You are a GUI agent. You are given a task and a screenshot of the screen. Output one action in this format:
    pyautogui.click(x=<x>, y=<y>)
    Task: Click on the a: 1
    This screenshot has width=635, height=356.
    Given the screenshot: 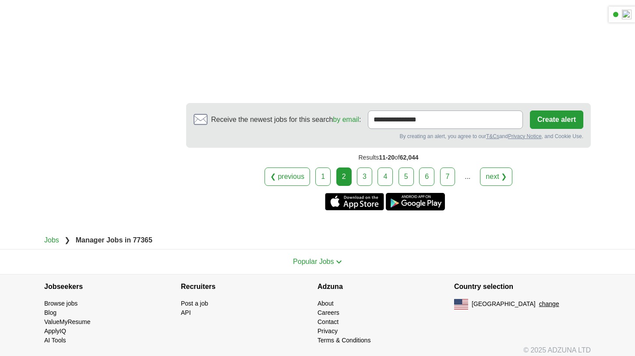 What is the action you would take?
    pyautogui.click(x=323, y=177)
    